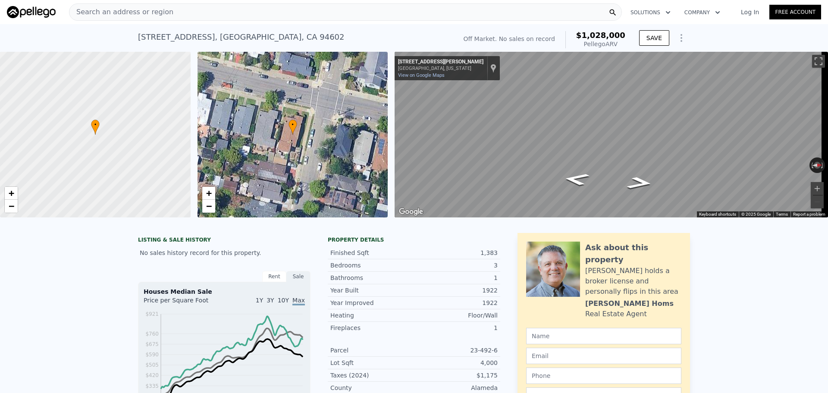 The width and height of the screenshot is (828, 393). What do you see at coordinates (270, 300) in the screenshot?
I see `span: 3Y` at bounding box center [270, 300].